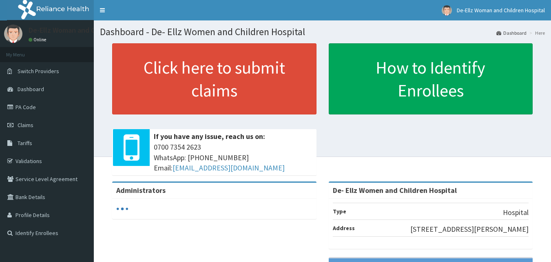  What do you see at coordinates (25, 143) in the screenshot?
I see `span: Tariffs` at bounding box center [25, 143].